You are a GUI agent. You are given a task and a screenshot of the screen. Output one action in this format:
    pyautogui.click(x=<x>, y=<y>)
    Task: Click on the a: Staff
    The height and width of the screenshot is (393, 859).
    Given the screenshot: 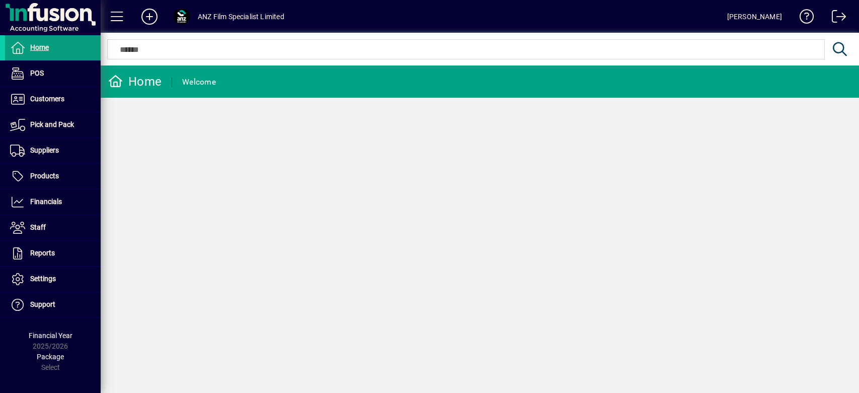 What is the action you would take?
    pyautogui.click(x=53, y=227)
    